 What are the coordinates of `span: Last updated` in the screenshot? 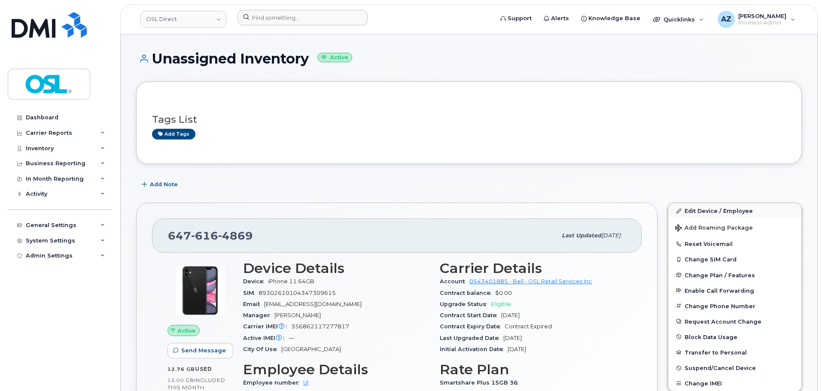 It's located at (581, 235).